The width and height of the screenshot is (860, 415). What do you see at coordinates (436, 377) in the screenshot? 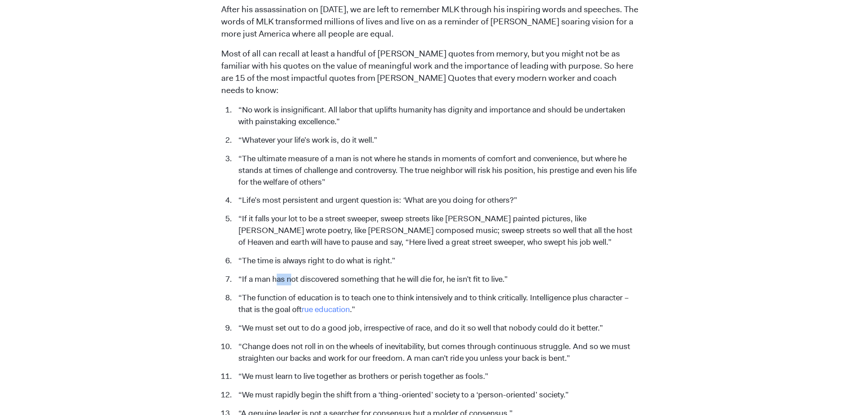
I see `li: “We must learn to live together as brothers or perish together as fools.”` at bounding box center [436, 377].